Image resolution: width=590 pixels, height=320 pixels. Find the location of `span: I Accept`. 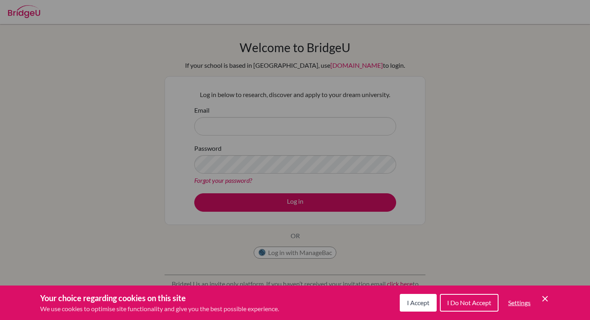

span: I Accept is located at coordinates (418, 303).